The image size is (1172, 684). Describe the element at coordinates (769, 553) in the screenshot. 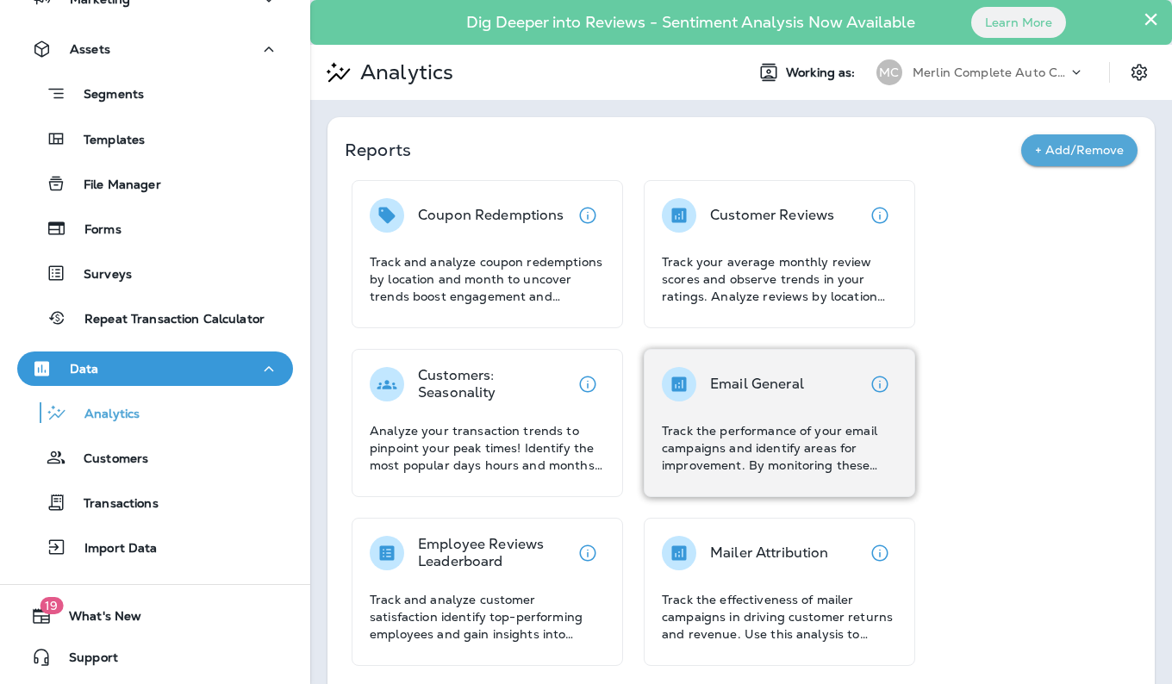

I see `p: Mailer Attribution` at that location.